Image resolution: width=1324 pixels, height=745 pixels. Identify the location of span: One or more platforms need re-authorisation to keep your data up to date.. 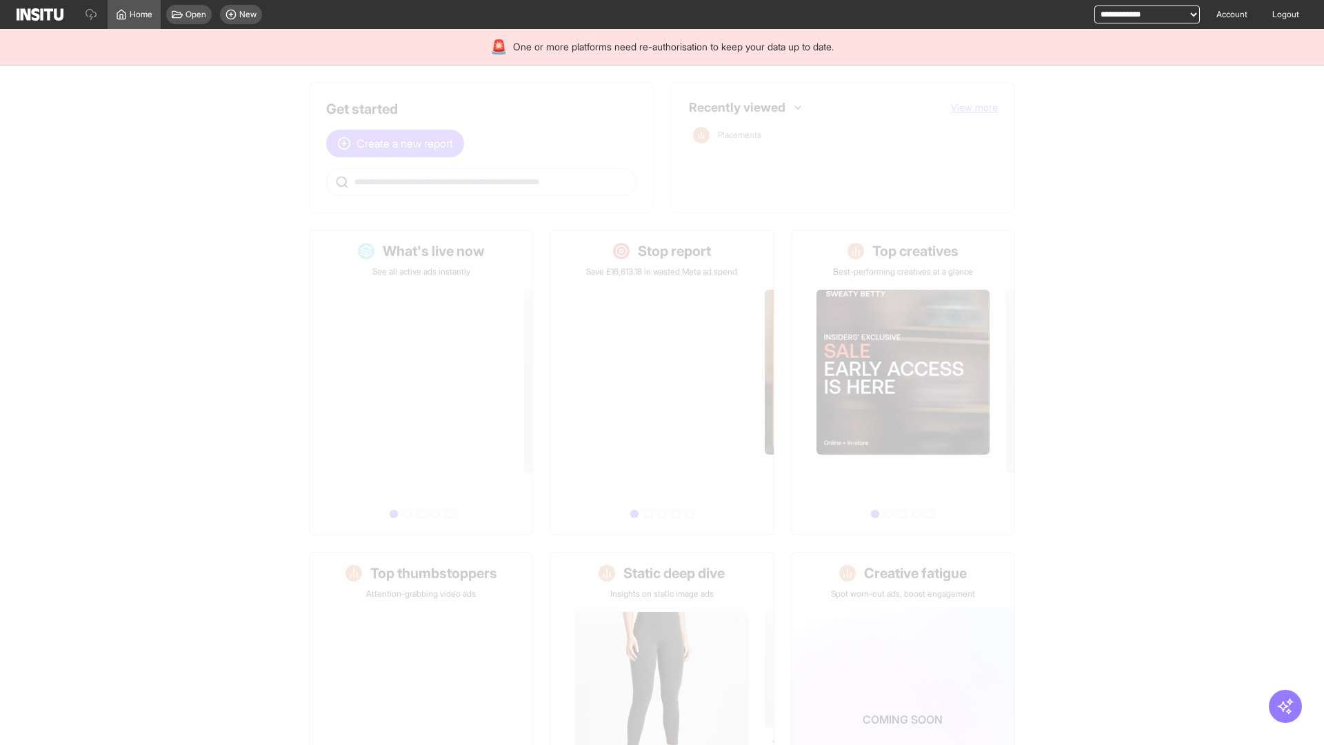
(673, 47).